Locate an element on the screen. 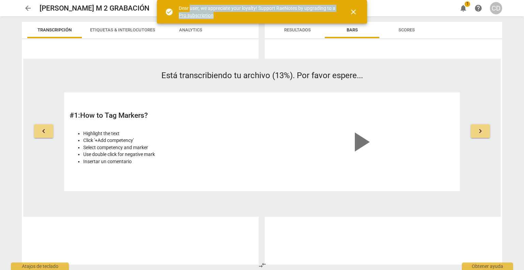  span: 1 is located at coordinates (467, 4).